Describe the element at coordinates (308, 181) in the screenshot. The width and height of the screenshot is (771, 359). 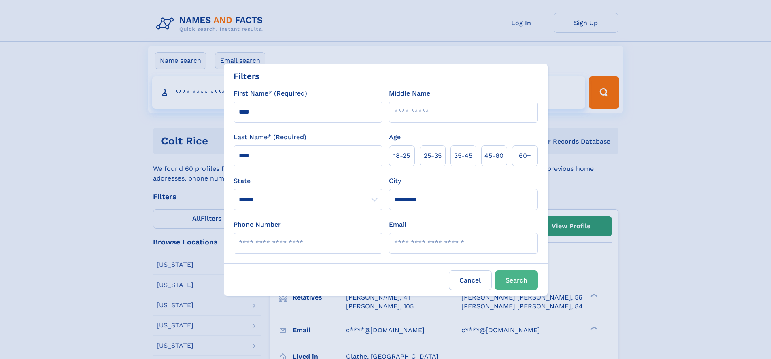
I see `label: State` at that location.